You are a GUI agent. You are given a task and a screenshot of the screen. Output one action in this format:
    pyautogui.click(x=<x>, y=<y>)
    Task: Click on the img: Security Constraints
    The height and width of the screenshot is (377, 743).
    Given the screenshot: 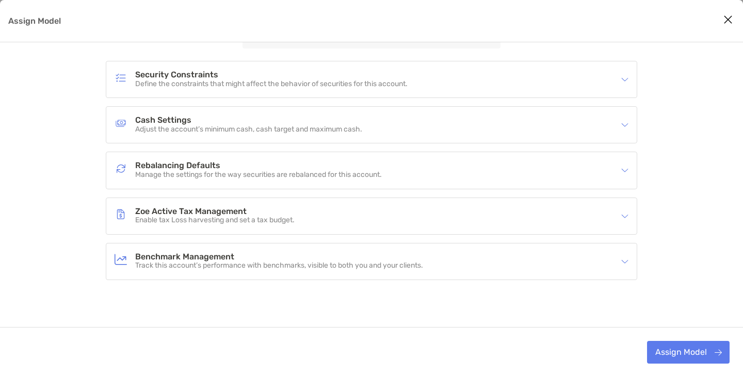 What is the action you would take?
    pyautogui.click(x=121, y=78)
    